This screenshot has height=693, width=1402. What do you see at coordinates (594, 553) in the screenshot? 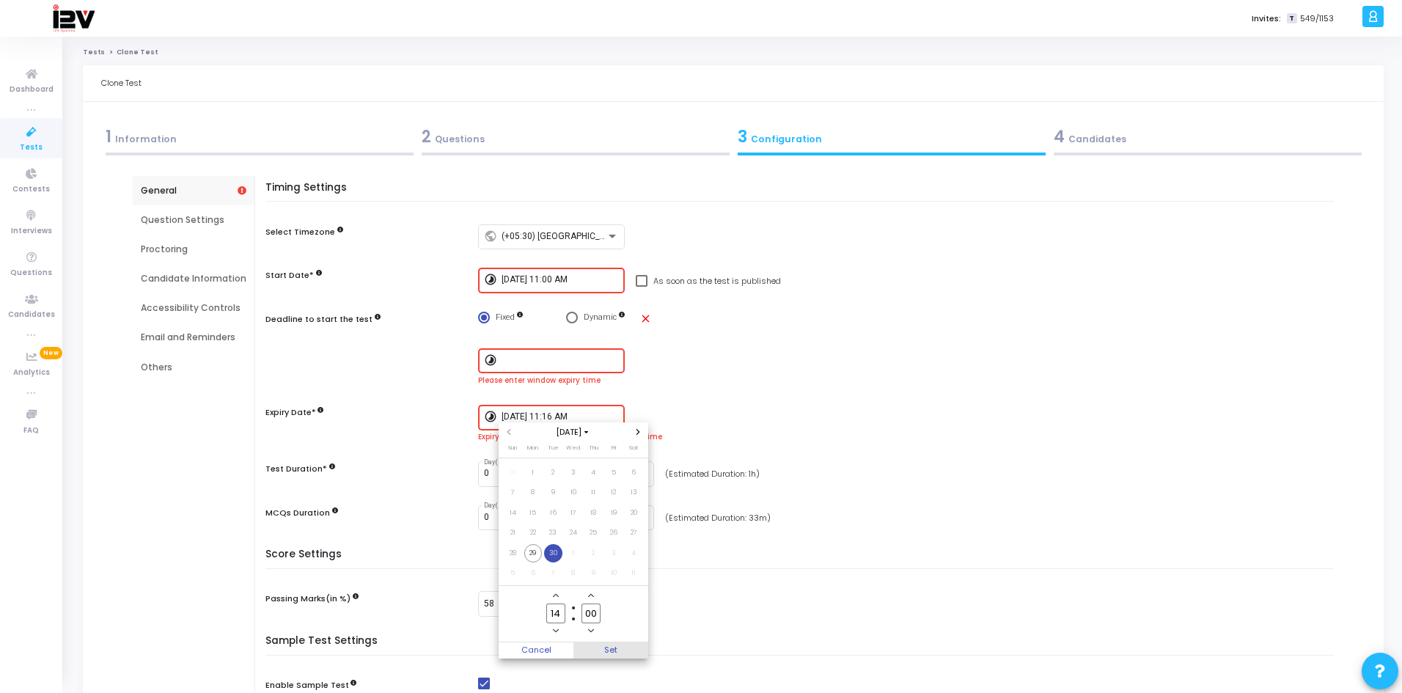
I see `td: October 2, 2025` at bounding box center [594, 553].